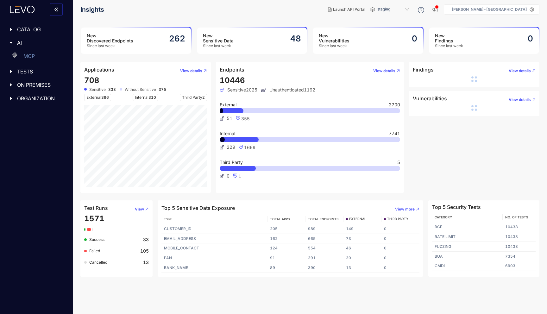 The image size is (547, 314). Describe the element at coordinates (96, 208) in the screenshot. I see `h4: Test Runs` at that location.